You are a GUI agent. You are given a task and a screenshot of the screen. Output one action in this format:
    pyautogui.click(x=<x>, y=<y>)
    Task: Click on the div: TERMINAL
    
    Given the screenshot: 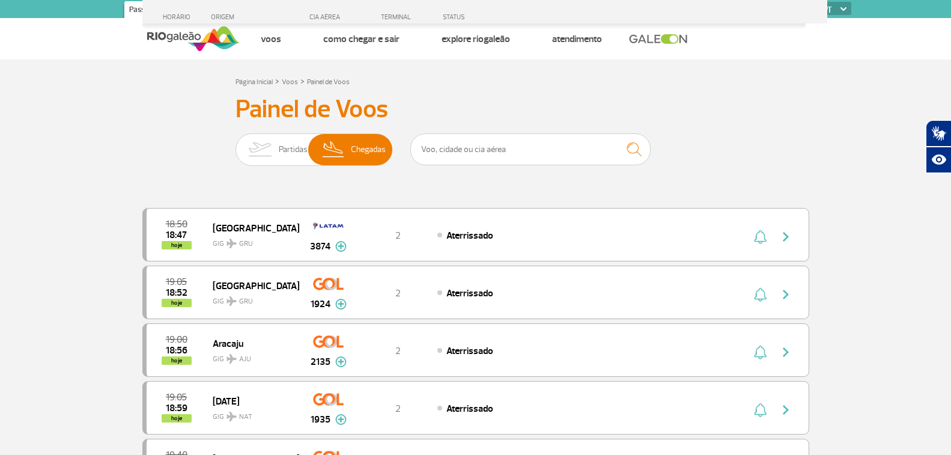 What is the action you would take?
    pyautogui.click(x=398, y=17)
    